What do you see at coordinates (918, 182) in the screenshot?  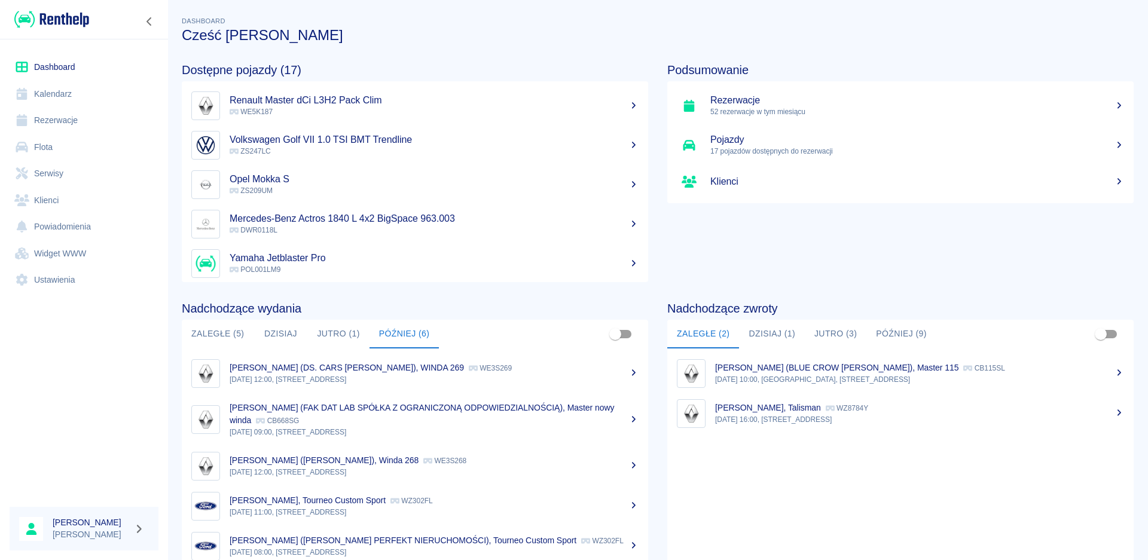 I see `h5: Klienci` at bounding box center [918, 182].